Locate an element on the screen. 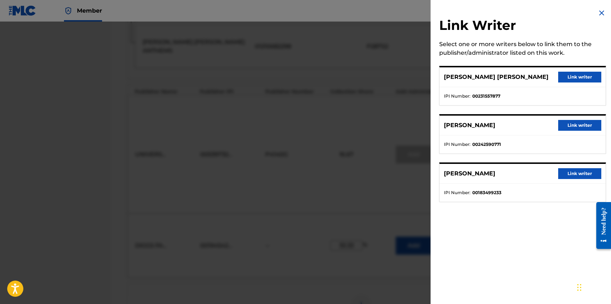 This screenshot has width=611, height=304. strong: 00183499233 is located at coordinates (487, 192).